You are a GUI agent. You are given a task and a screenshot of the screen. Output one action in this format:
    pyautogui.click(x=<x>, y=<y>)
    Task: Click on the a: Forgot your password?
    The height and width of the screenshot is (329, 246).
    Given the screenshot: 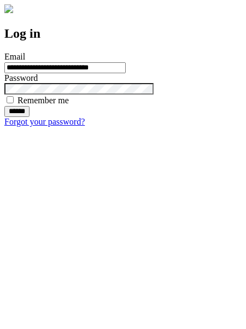 What is the action you would take?
    pyautogui.click(x=44, y=121)
    